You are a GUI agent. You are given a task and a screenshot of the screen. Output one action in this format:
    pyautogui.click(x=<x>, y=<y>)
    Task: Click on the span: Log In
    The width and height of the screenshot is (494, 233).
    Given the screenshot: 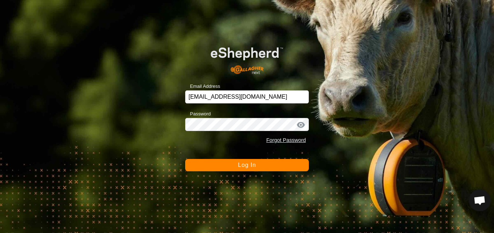 What is the action you would take?
    pyautogui.click(x=246, y=165)
    